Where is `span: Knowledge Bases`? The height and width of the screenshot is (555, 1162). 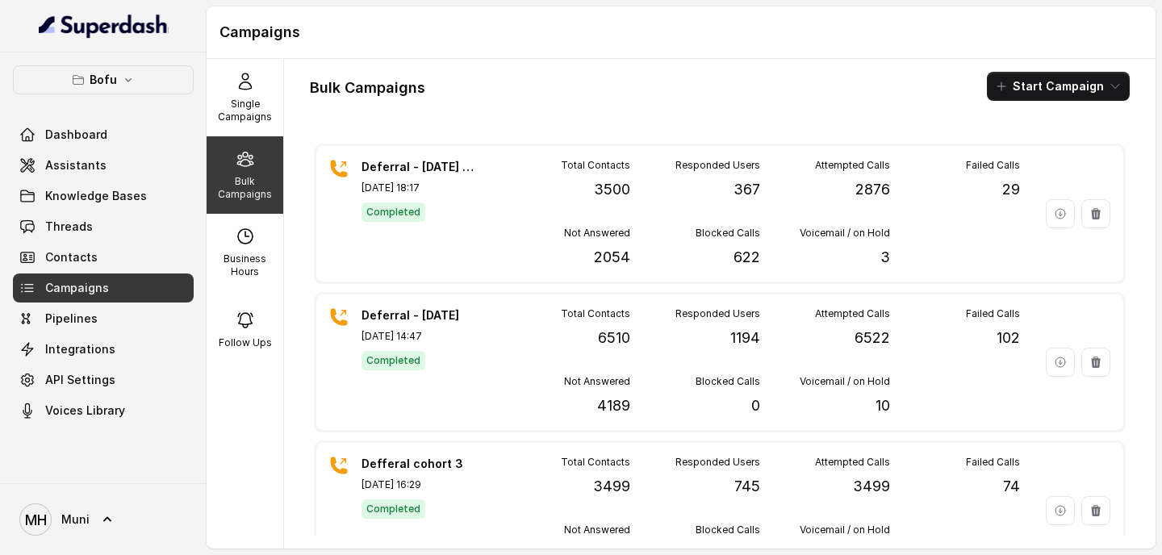 span: Knowledge Bases is located at coordinates (96, 196).